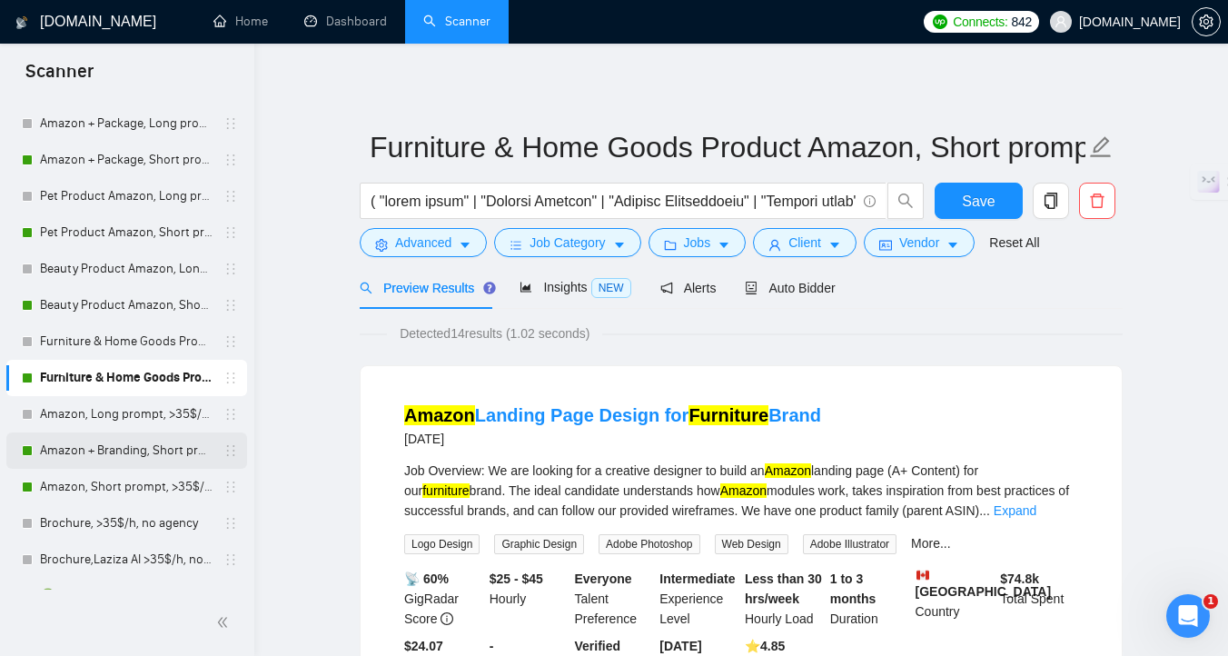  I want to click on mark: Amazon, so click(743, 491).